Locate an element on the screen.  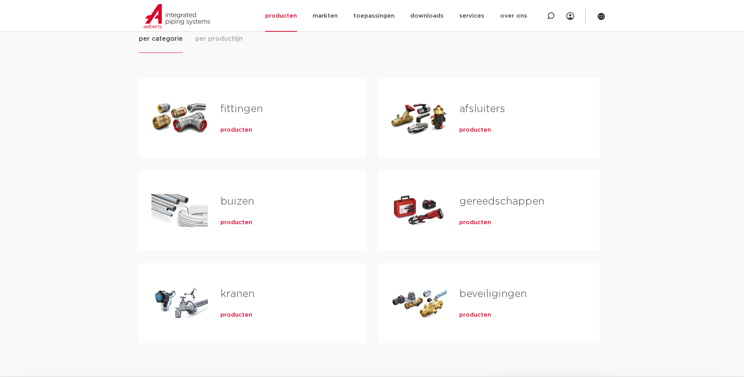
a: kranen is located at coordinates (237, 294).